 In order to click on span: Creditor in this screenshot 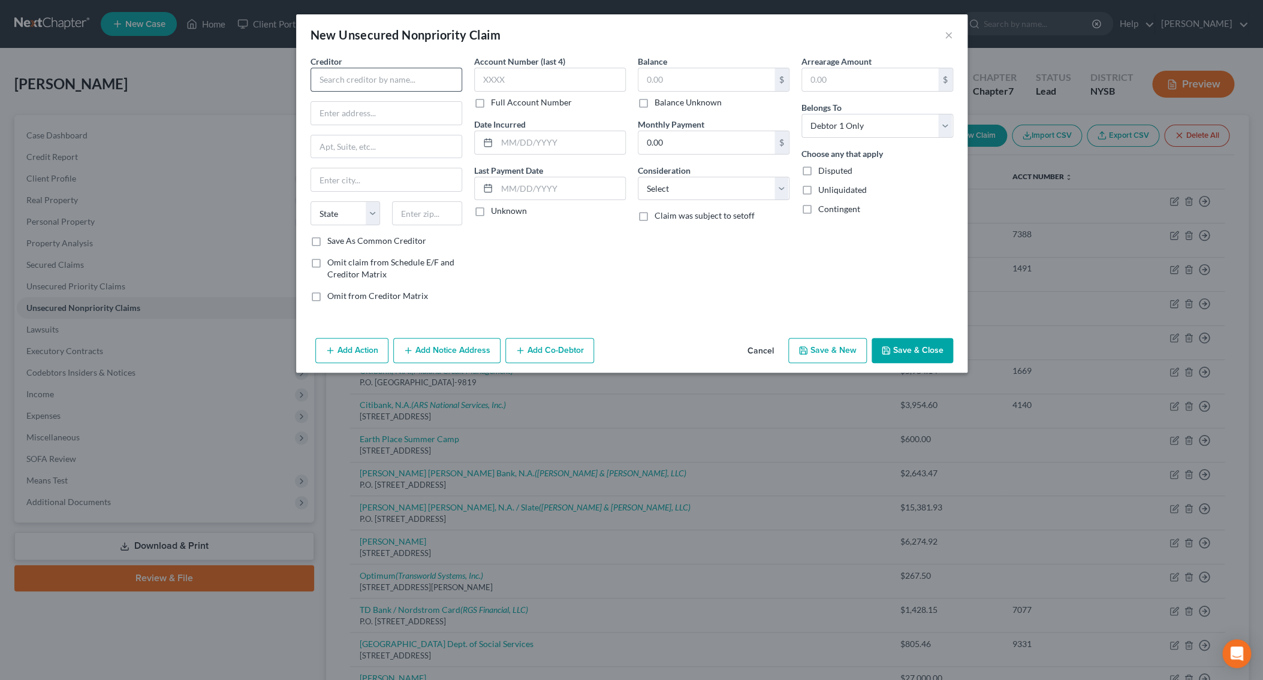, I will do `click(326, 61)`.